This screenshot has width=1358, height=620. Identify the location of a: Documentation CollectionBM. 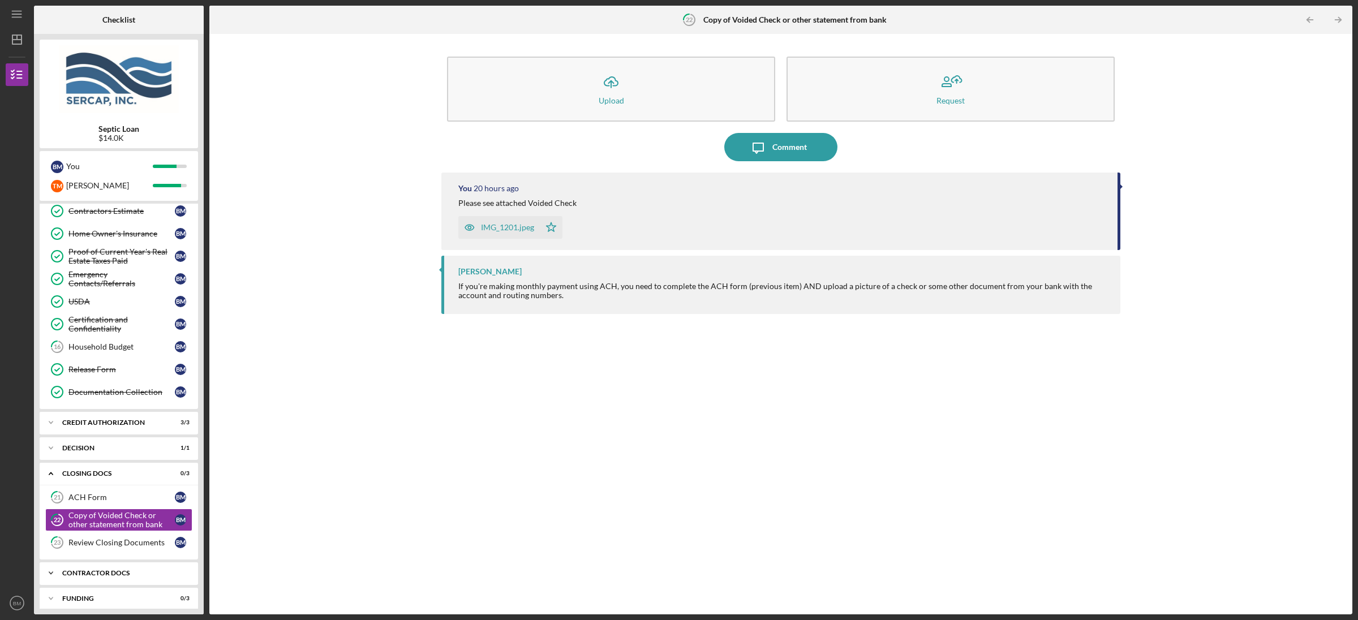
(119, 392).